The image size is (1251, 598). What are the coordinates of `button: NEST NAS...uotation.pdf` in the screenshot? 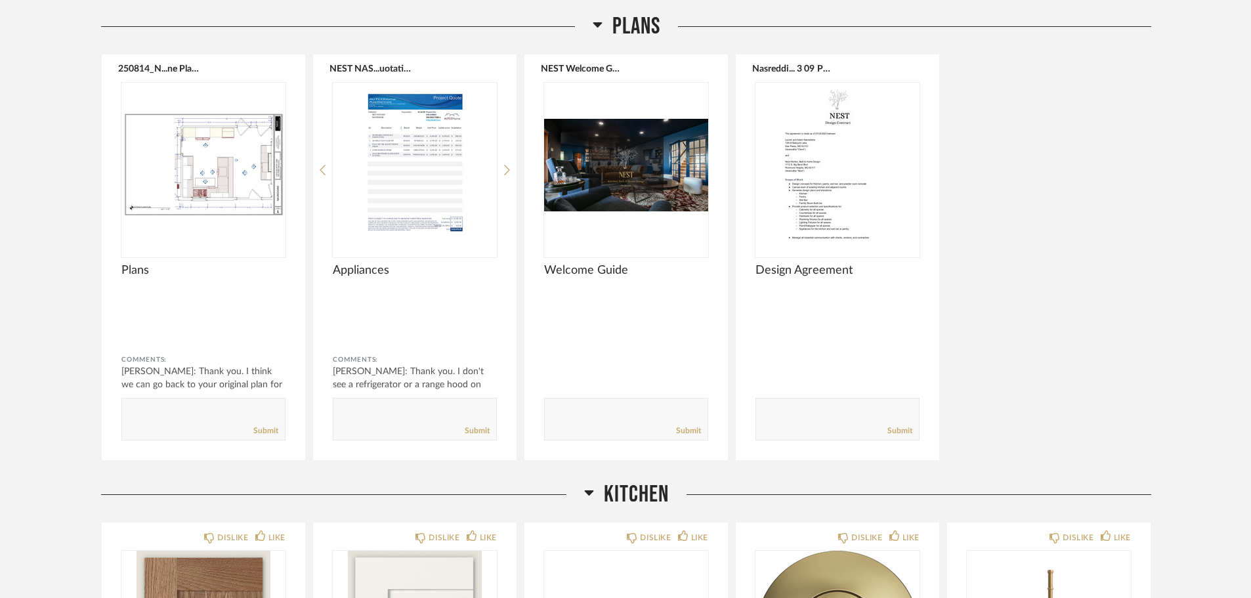 It's located at (370, 68).